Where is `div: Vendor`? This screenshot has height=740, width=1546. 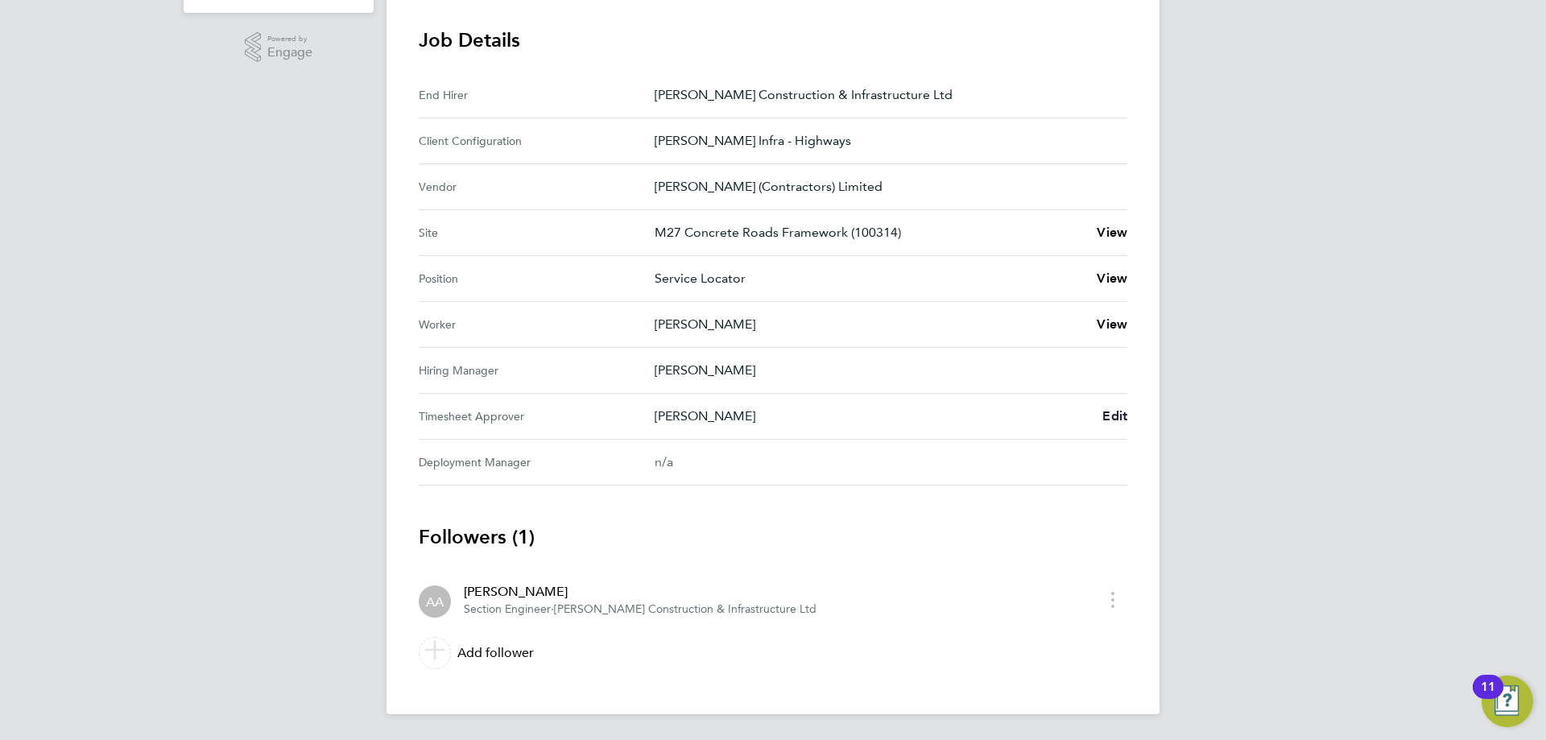
div: Vendor is located at coordinates (536, 187).